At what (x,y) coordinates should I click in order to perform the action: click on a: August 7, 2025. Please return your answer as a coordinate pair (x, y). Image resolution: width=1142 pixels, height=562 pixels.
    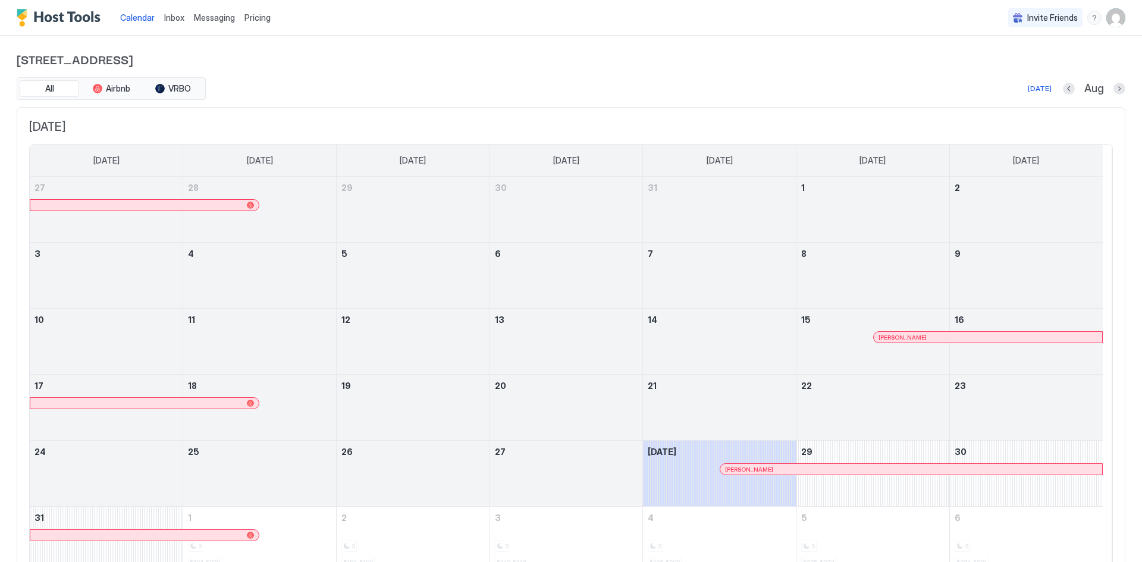
    Looking at the image, I should click on (719, 253).